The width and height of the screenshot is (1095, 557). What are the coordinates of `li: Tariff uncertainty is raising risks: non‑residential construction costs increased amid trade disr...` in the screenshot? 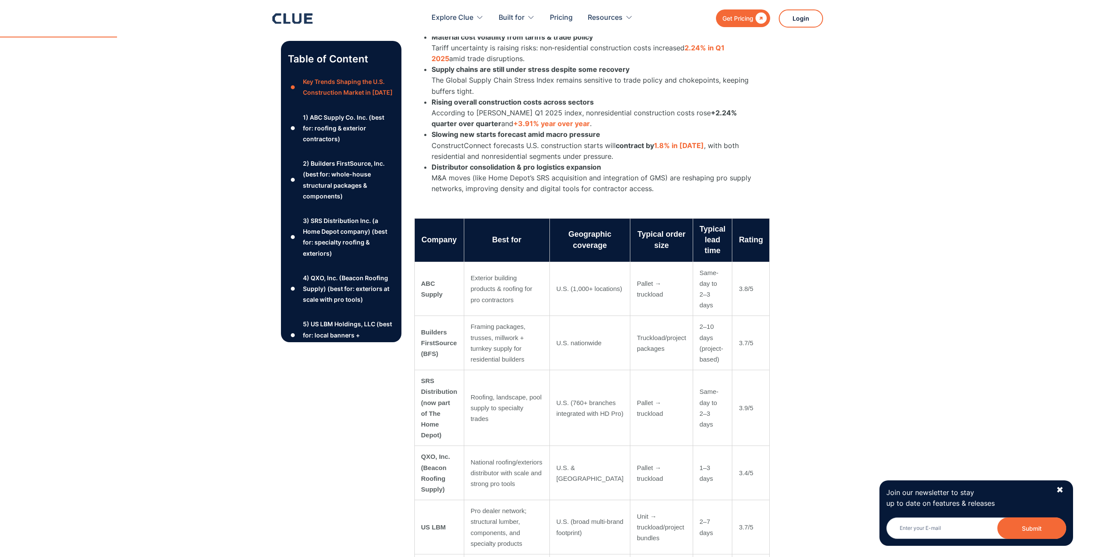 It's located at (595, 48).